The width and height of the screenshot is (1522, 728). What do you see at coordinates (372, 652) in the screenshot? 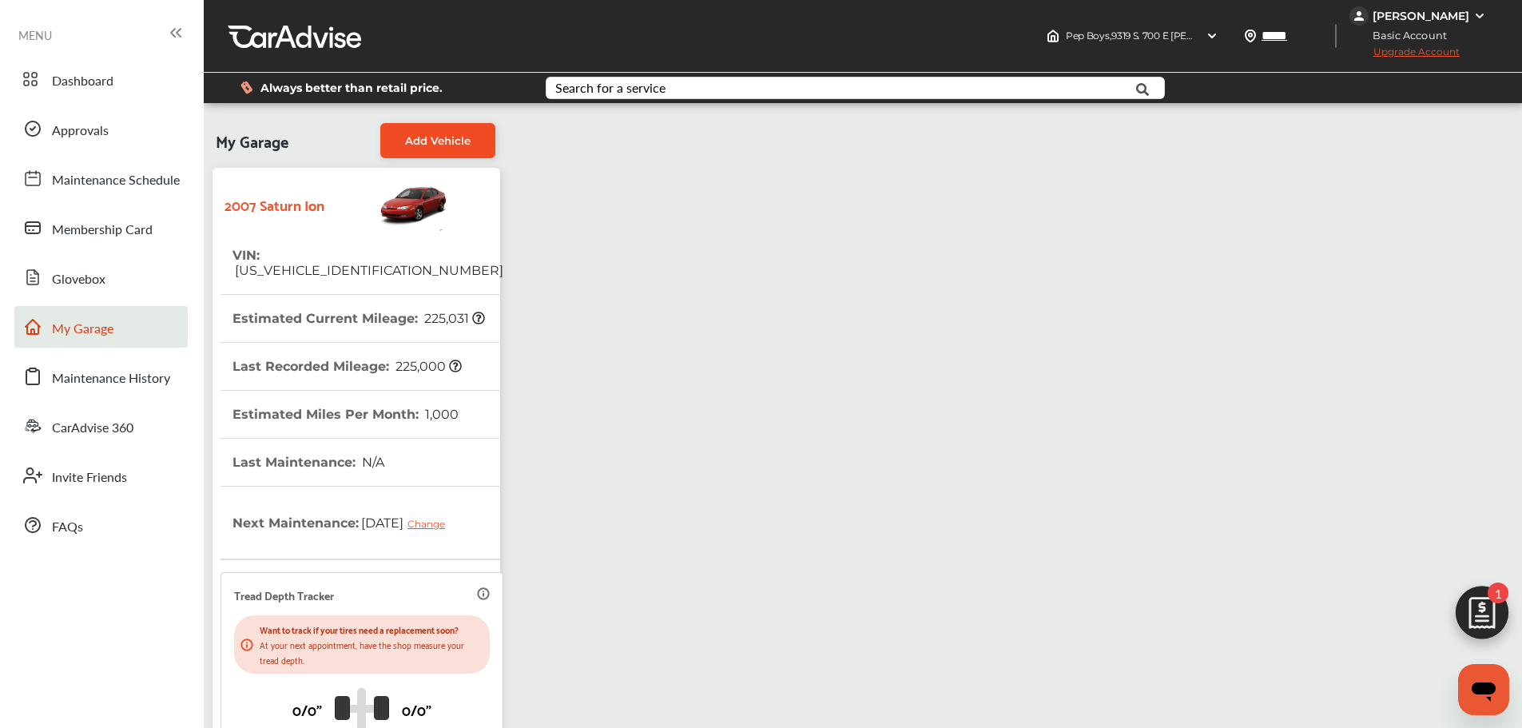
I see `p: At your next appointment, have the shop measure your tread depth.` at bounding box center [372, 652].